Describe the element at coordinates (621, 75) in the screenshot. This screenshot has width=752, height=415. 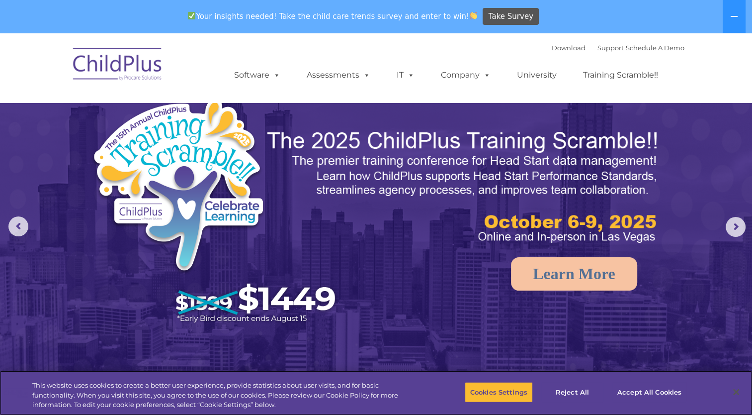
I see `a: Training Scramble!!` at that location.